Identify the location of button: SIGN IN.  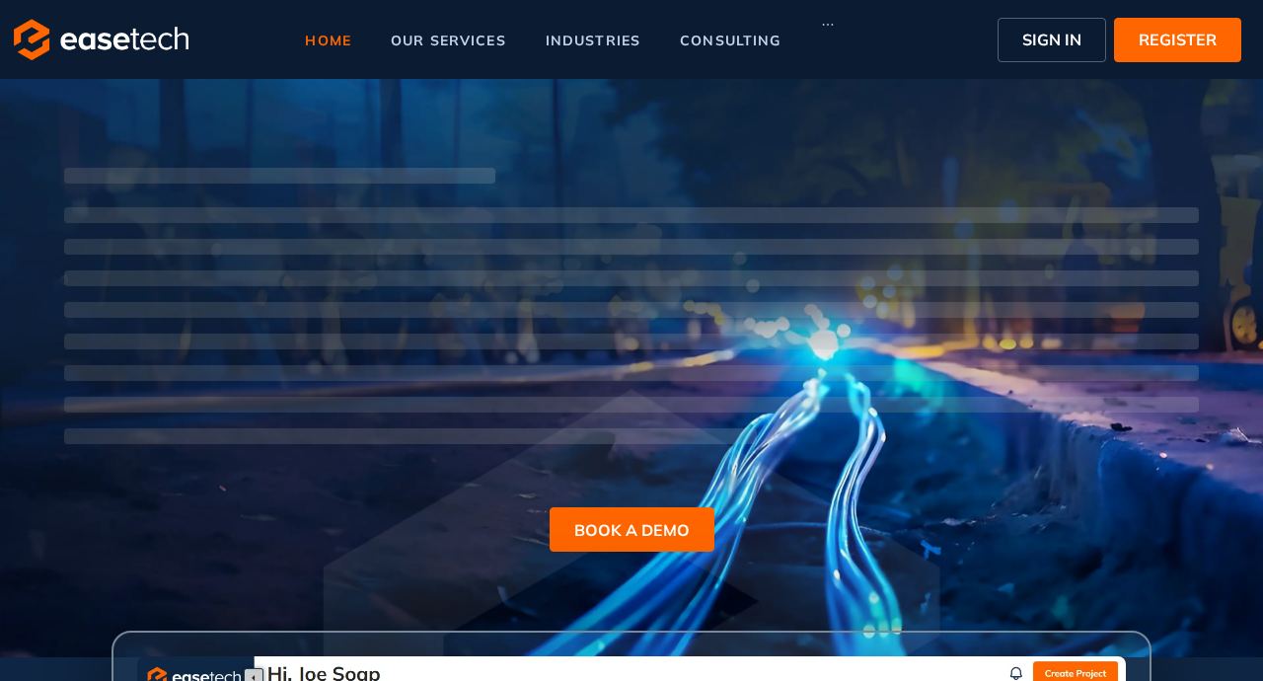
(1052, 39).